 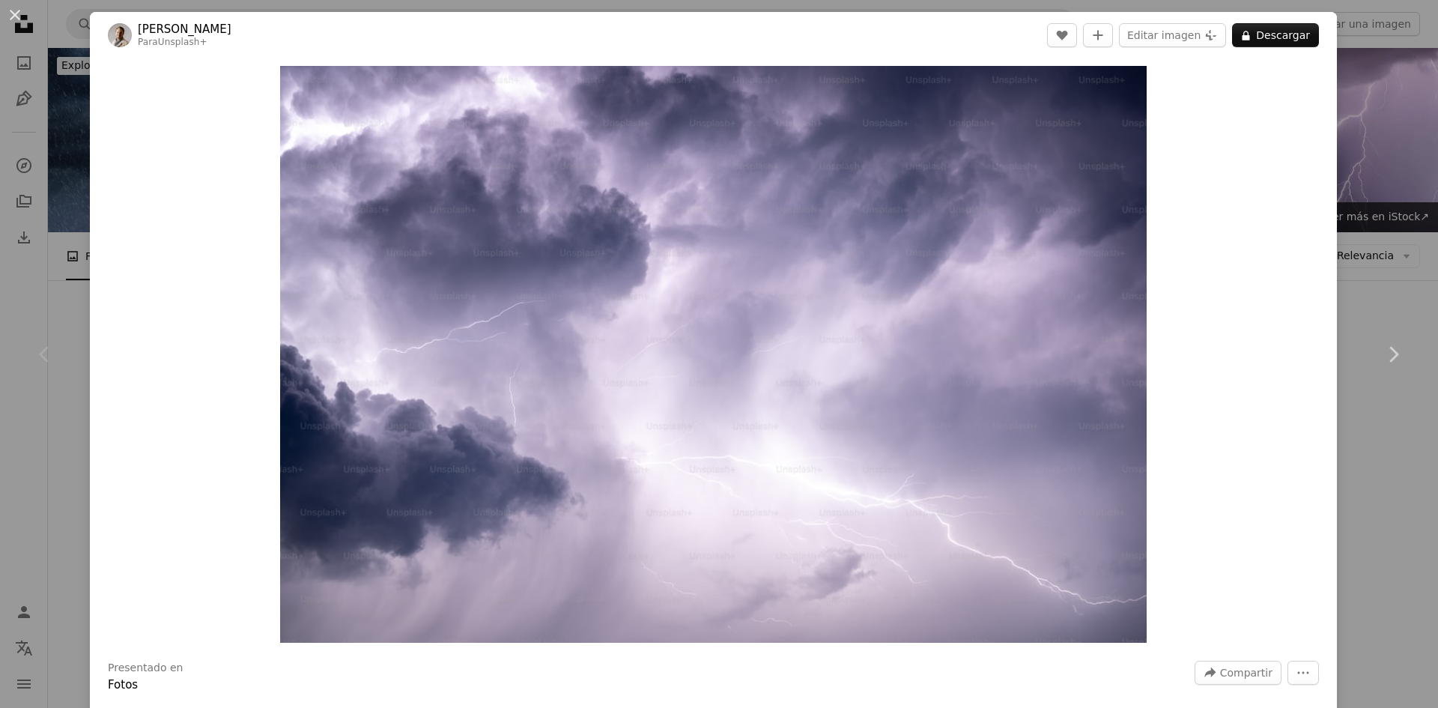 I want to click on button: Descargar, so click(x=1276, y=35).